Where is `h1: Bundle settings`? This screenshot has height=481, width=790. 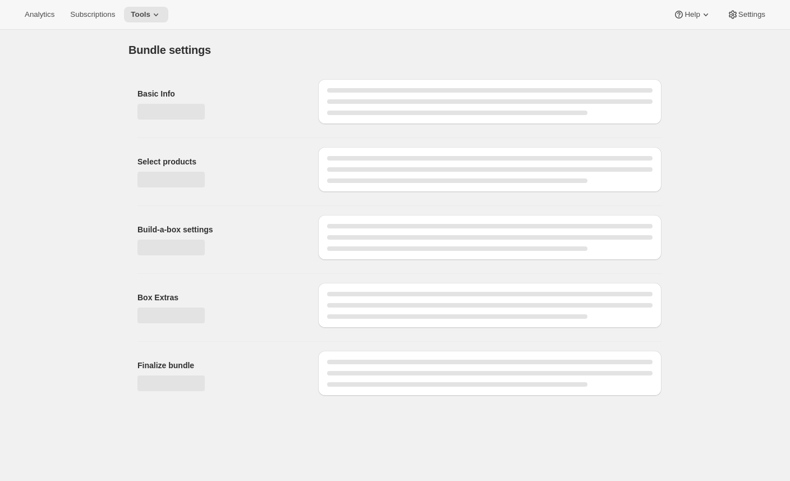 h1: Bundle settings is located at coordinates (169, 50).